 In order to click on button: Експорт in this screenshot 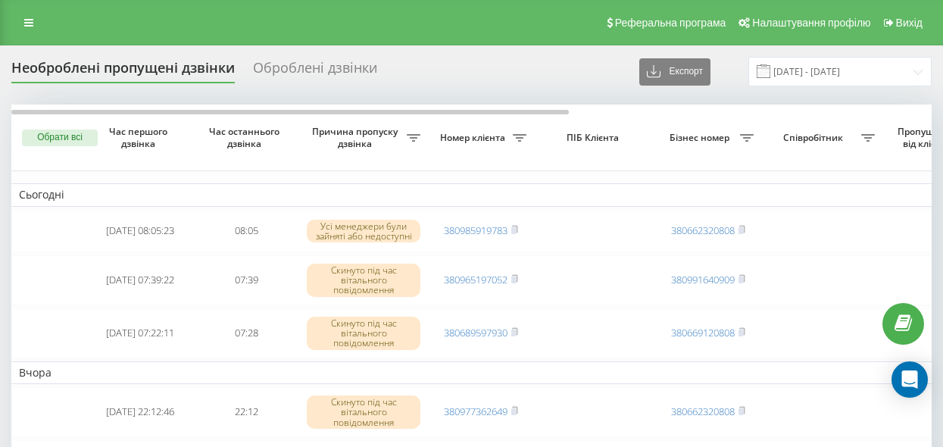, I will do `click(675, 72)`.